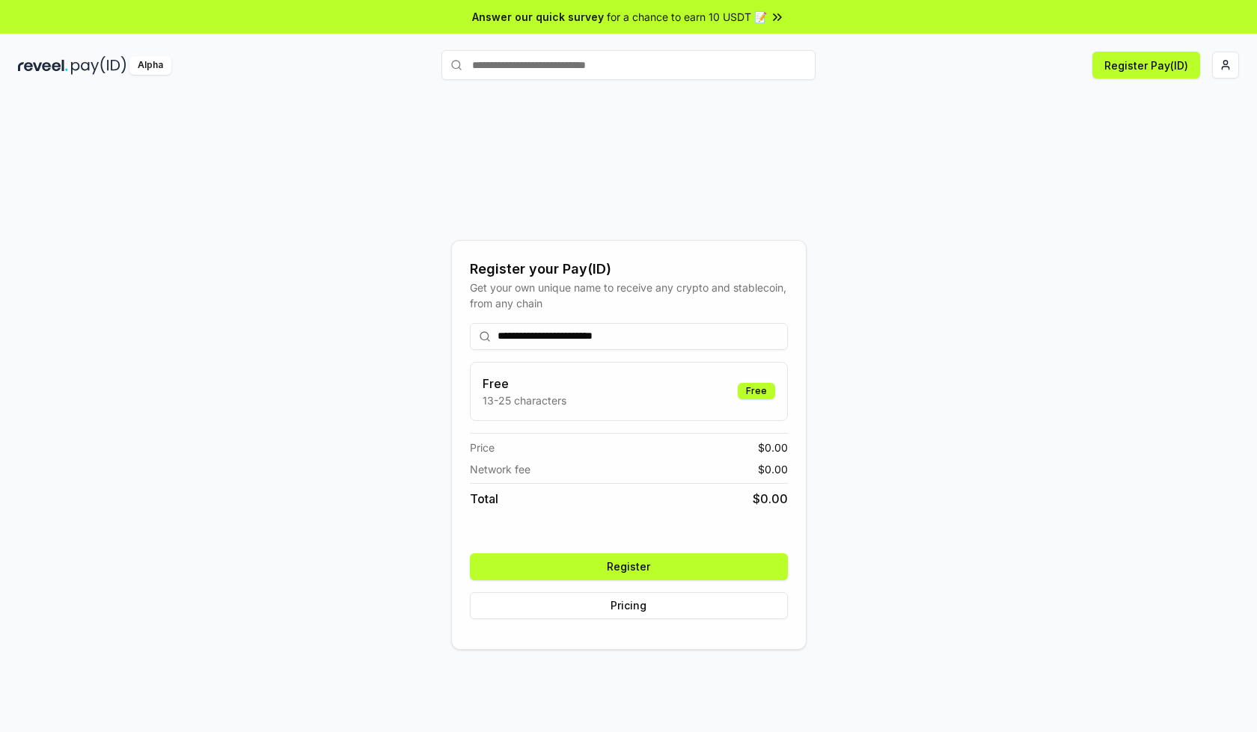 This screenshot has width=1257, height=732. What do you see at coordinates (628, 295) in the screenshot?
I see `div: Get your own unique name to receive any crypto and stablecoin, from any chain` at bounding box center [628, 295].